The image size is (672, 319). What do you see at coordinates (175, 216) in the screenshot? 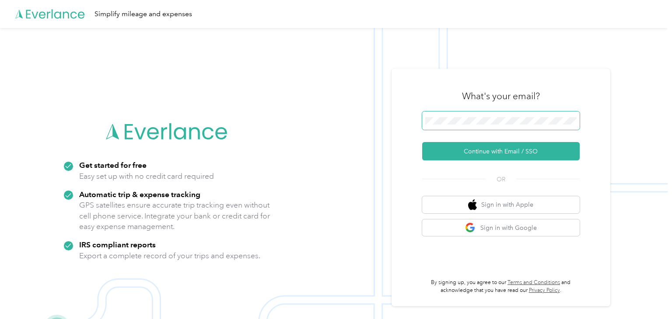
I see `p: GPS satellites ensure accurate trip tracking even without cell phone service. Integrate your bank...` at bounding box center [175, 216].